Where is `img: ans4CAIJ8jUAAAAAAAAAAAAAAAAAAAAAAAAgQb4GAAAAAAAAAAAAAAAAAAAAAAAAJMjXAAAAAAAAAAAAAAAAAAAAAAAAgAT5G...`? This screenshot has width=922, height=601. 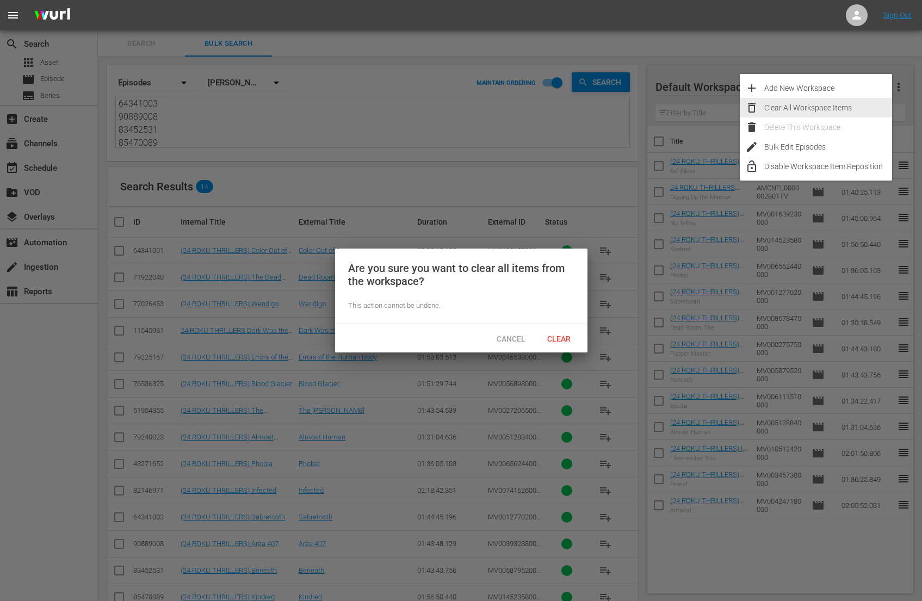 img: ans4CAIJ8jUAAAAAAAAAAAAAAAAAAAAAAAAgQb4GAAAAAAAAAAAAAAAAAAAAAAAAJMjXAAAAAAAAAAAAAAAAAAAAAAAAgAT5G... is located at coordinates (52, 15).